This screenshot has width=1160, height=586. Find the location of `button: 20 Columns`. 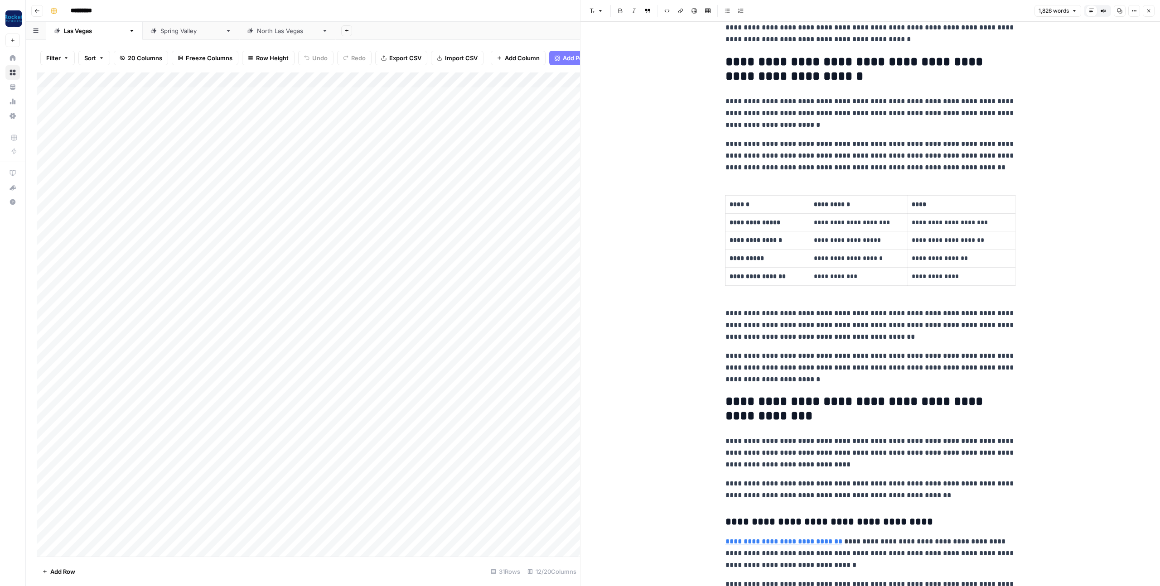

button: 20 Columns is located at coordinates (141, 58).